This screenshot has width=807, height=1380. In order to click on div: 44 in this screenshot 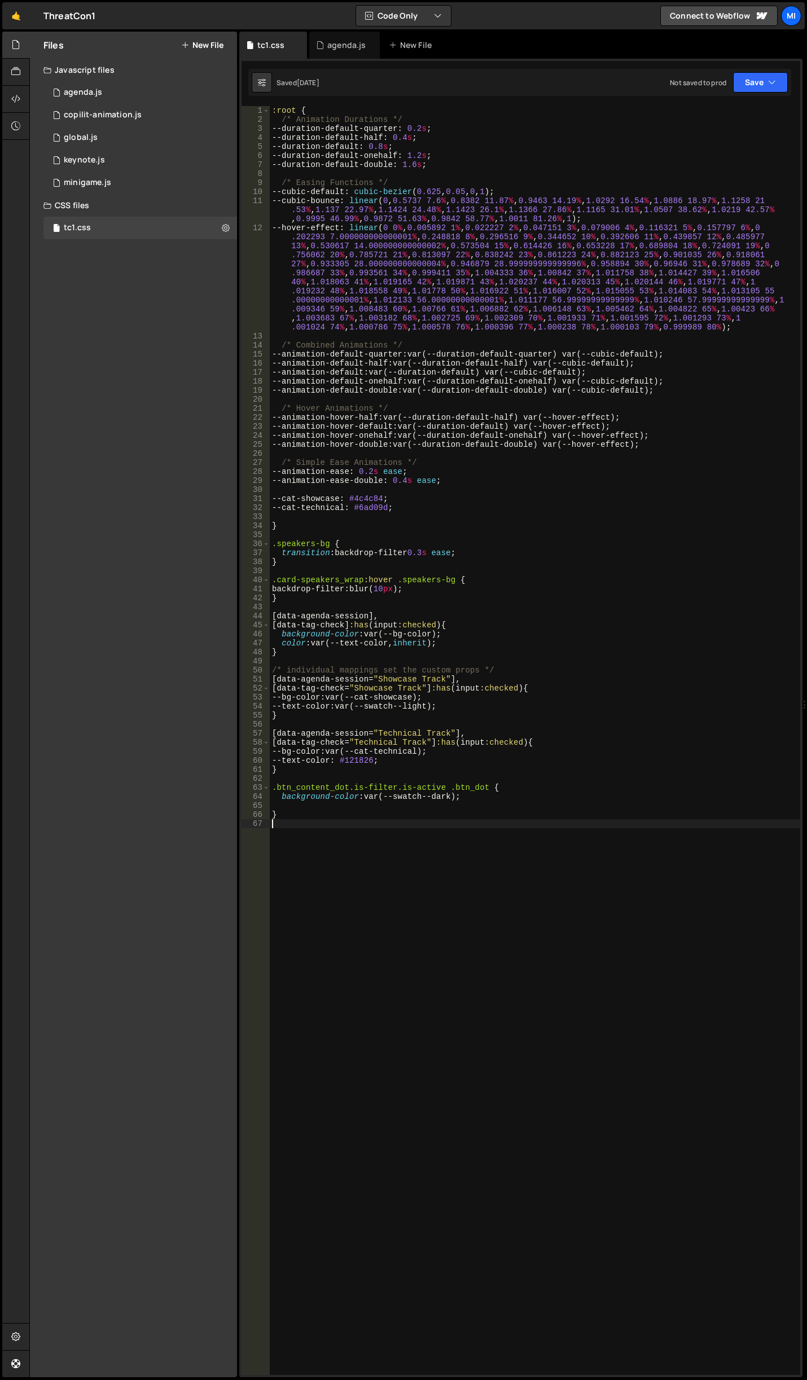, I will do `click(256, 616)`.